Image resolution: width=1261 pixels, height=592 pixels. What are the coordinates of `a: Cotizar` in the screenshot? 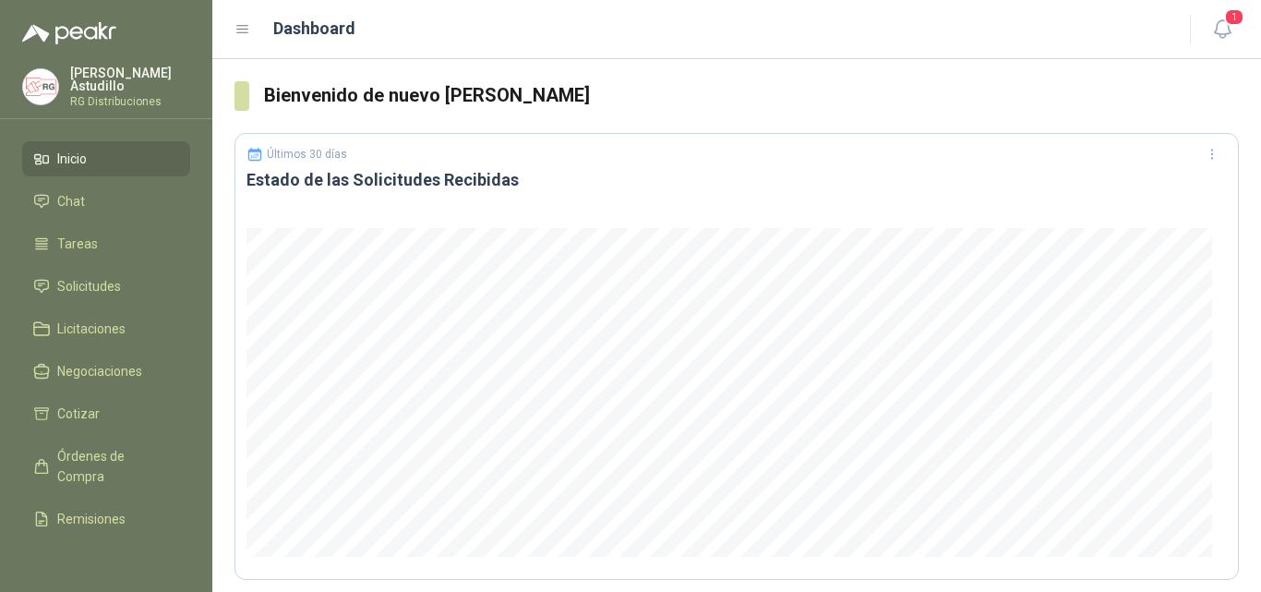 It's located at (106, 414).